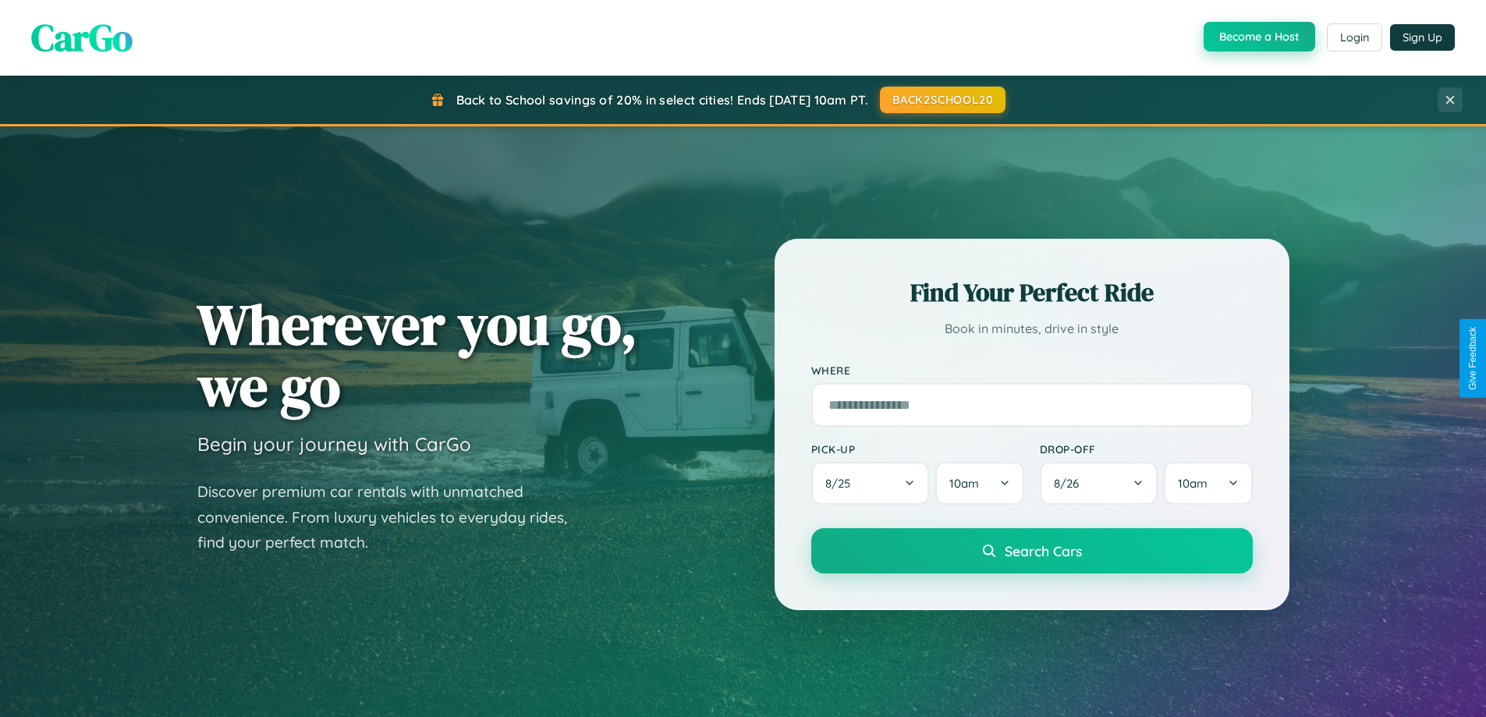 This screenshot has width=1486, height=717. I want to click on p: Book in minutes, drive in style, so click(1032, 328).